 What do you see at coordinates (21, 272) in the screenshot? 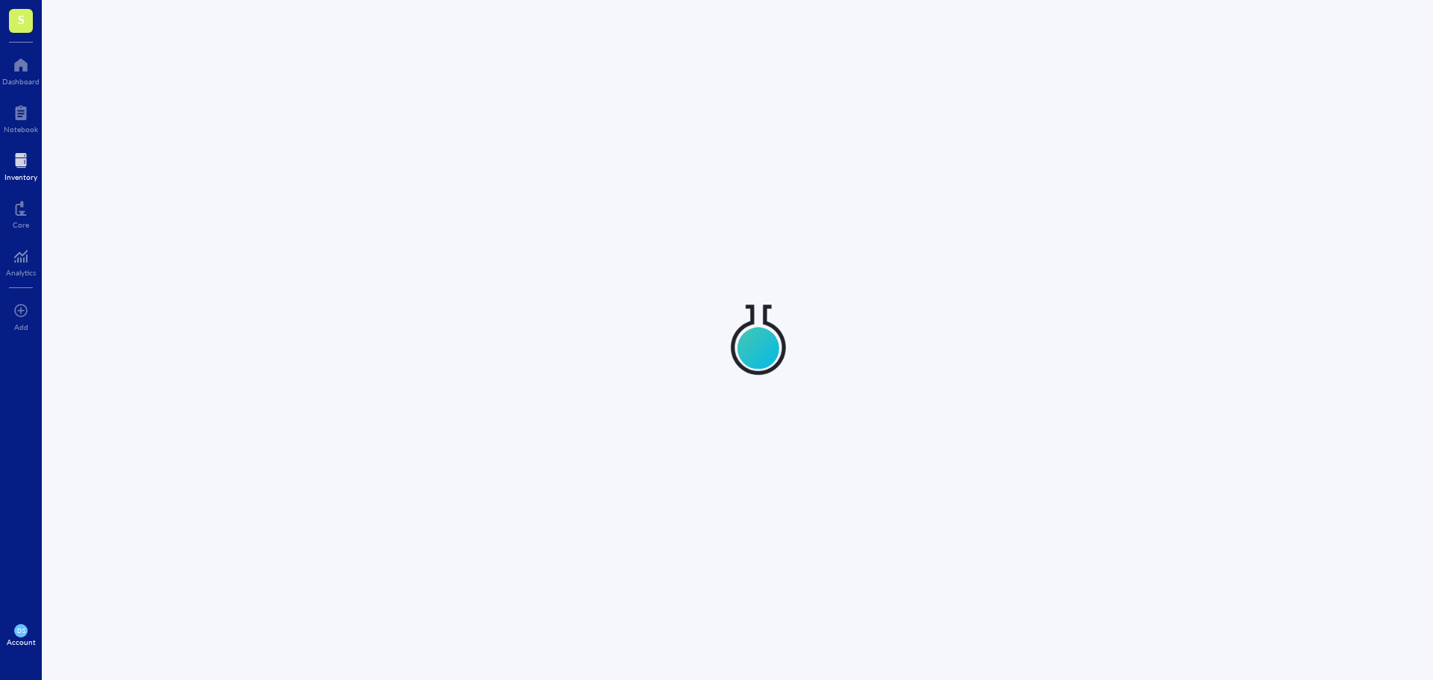
I see `div: Analytics` at bounding box center [21, 272].